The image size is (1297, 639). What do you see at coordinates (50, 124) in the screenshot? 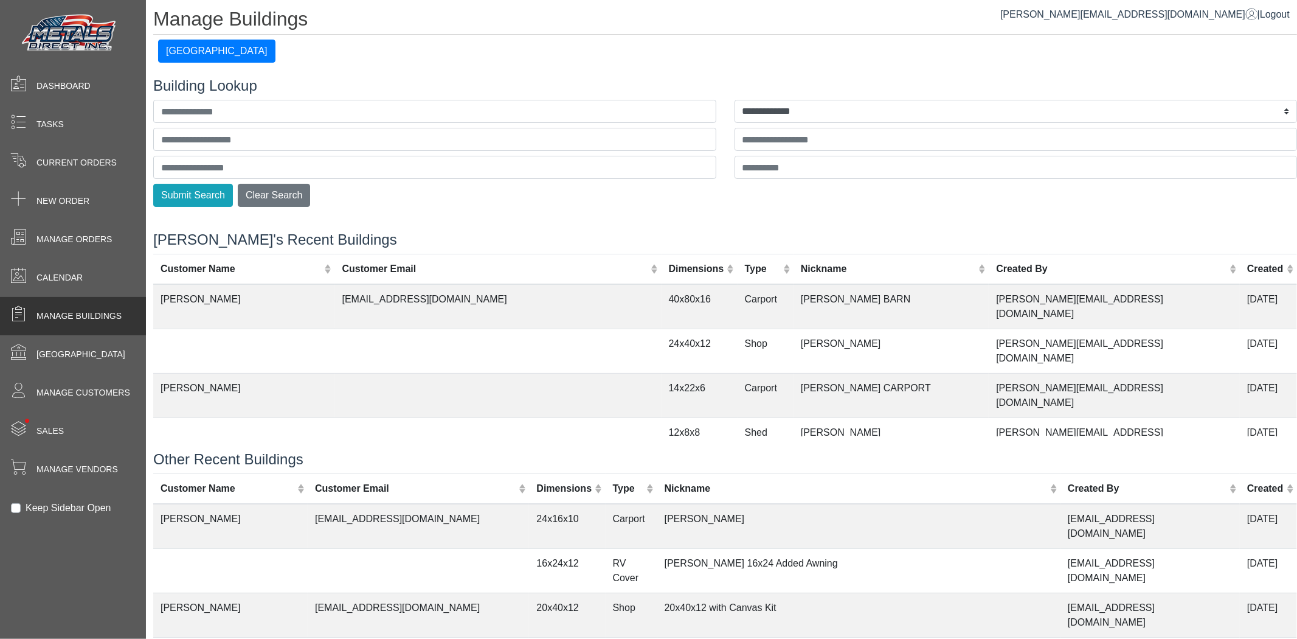
I see `span: Tasks` at bounding box center [50, 124].